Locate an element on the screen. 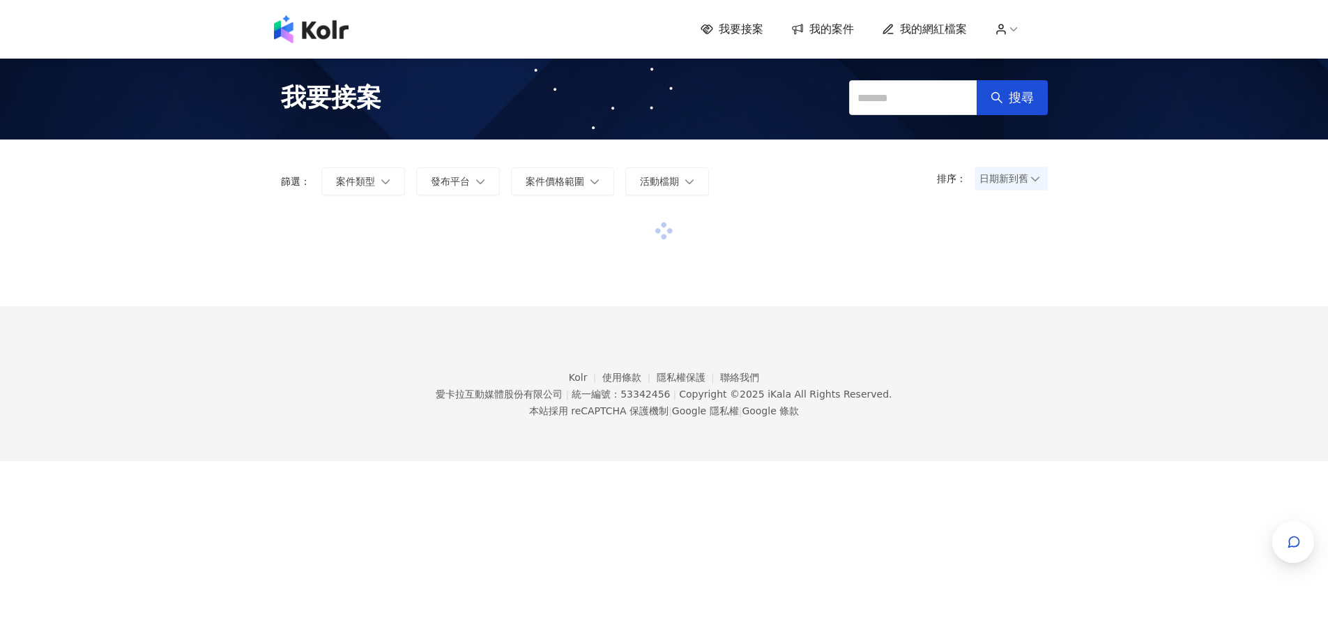  span: 本站採用 reCAPTCHA 保護機制 is located at coordinates (664, 411).